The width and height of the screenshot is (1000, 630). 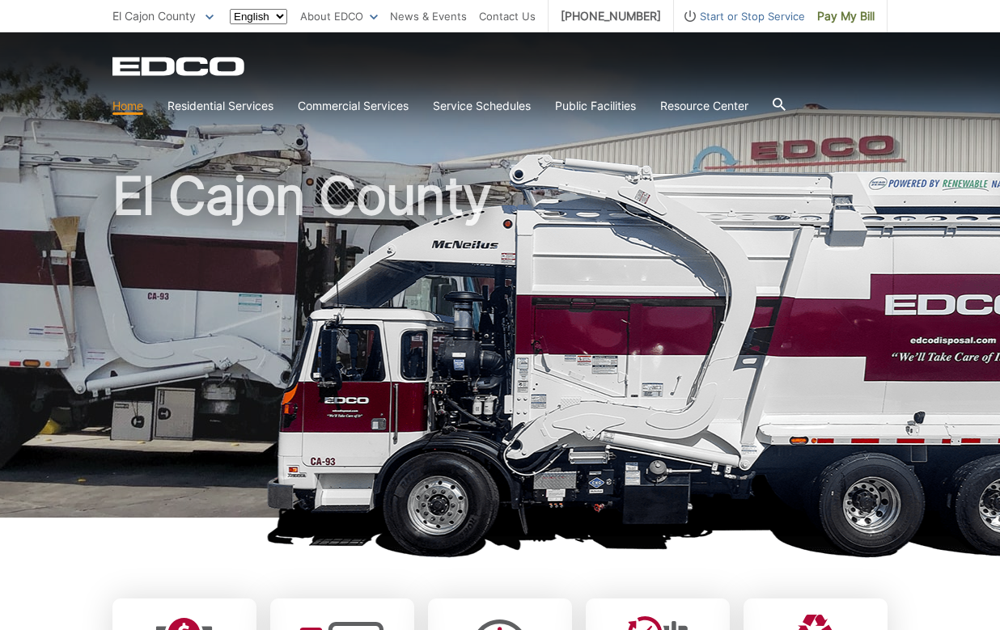 What do you see at coordinates (258, 16) in the screenshot?
I see `select: Select a language` at bounding box center [258, 16].